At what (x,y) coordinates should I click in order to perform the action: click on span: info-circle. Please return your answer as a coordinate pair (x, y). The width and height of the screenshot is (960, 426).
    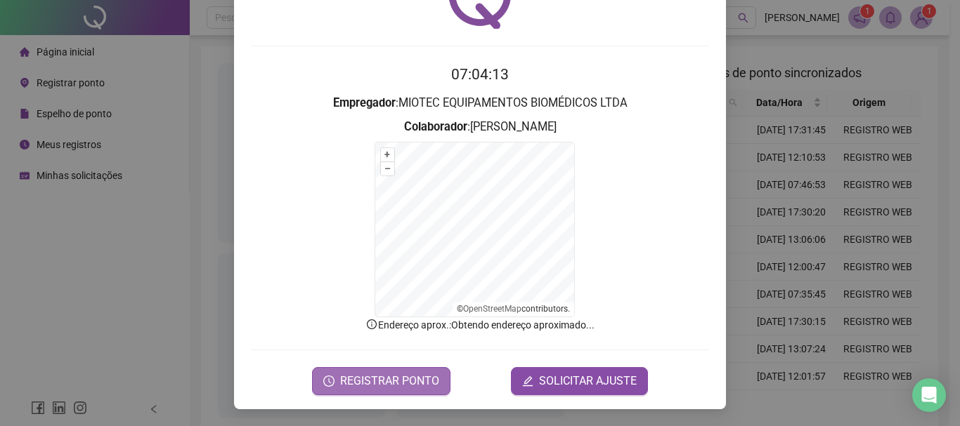
    Looking at the image, I should click on (372, 325).